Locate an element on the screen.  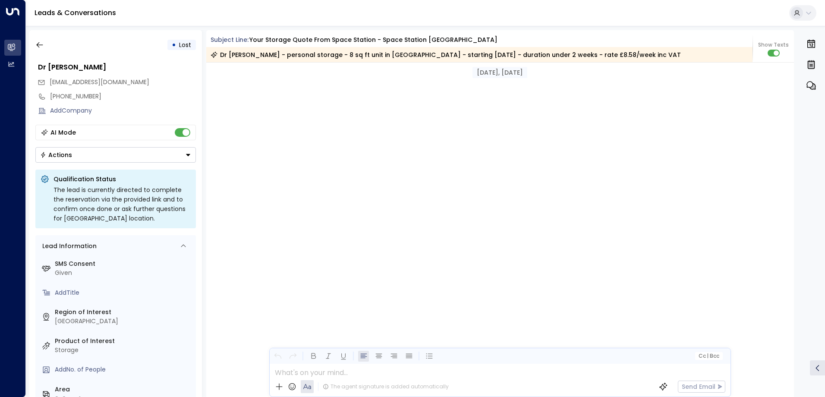
div: AI Mode is located at coordinates (63, 133).